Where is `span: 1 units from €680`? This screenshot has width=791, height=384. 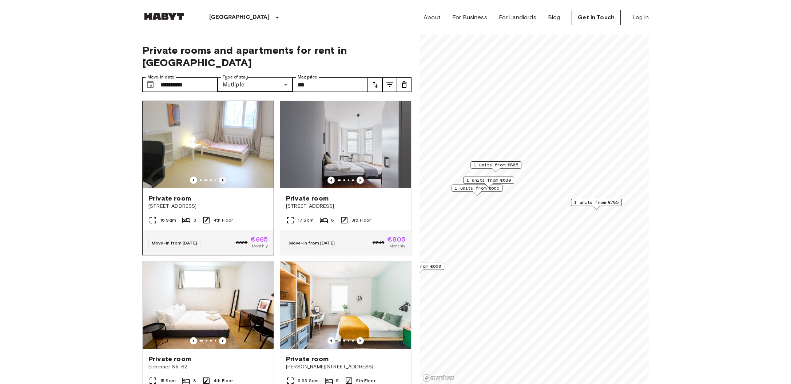 span: 1 units from €680 is located at coordinates (488, 180).